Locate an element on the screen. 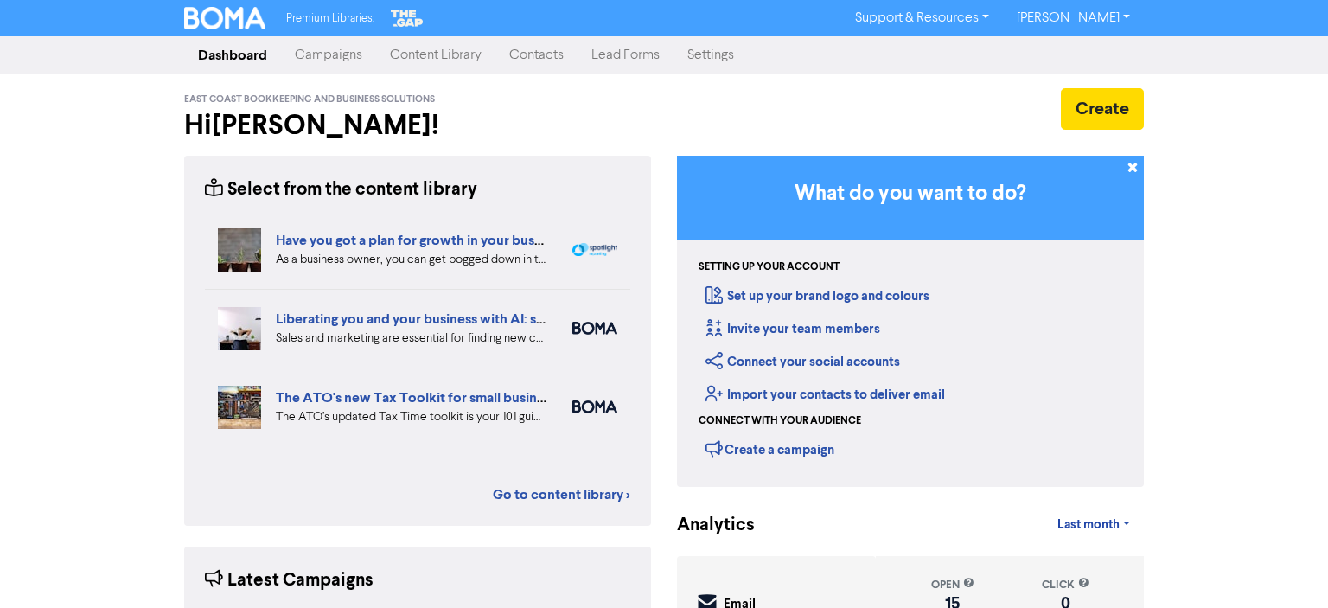 The height and width of the screenshot is (608, 1328). div: Select from the content library is located at coordinates (341, 189).